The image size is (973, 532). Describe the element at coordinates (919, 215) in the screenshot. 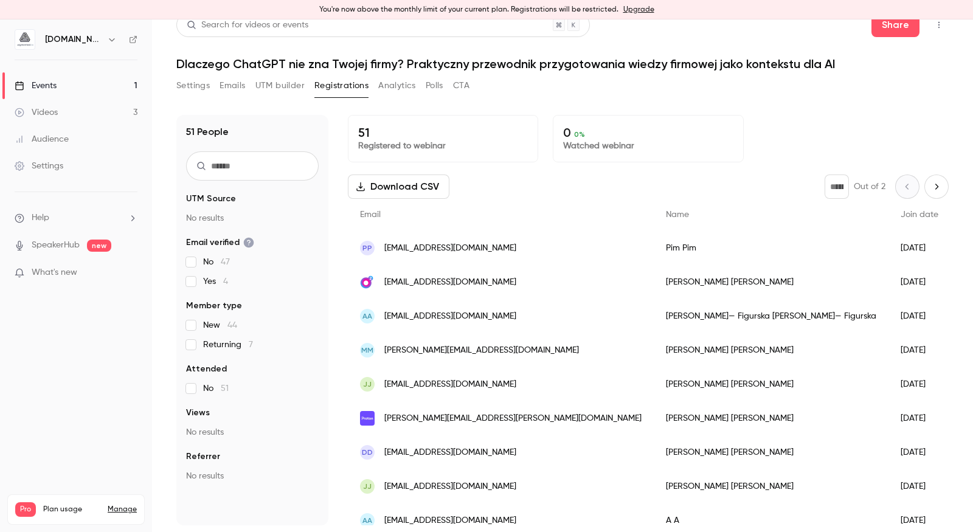

I see `span: Join date` at that location.